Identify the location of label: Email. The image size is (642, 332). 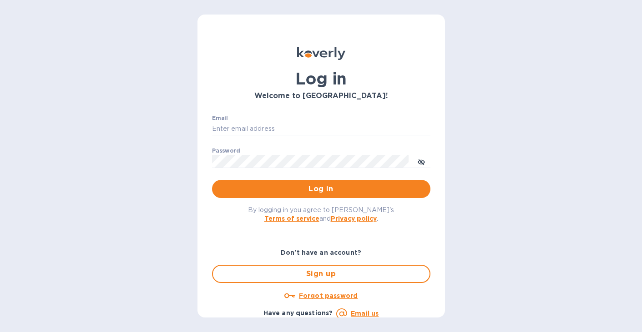
(220, 118).